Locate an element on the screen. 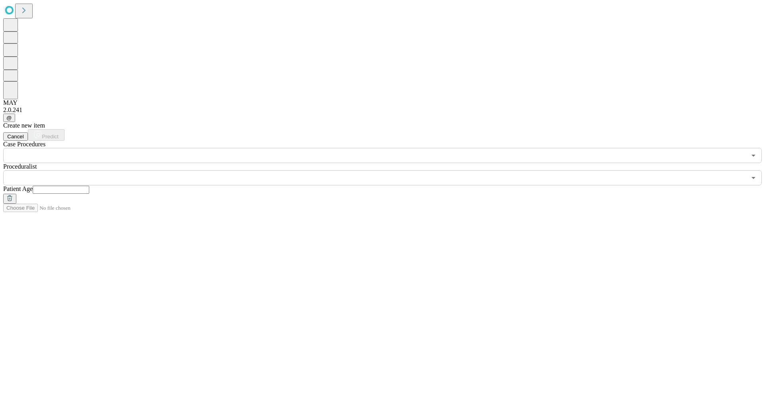 The height and width of the screenshot is (411, 765). span: Patient Age is located at coordinates (18, 189).